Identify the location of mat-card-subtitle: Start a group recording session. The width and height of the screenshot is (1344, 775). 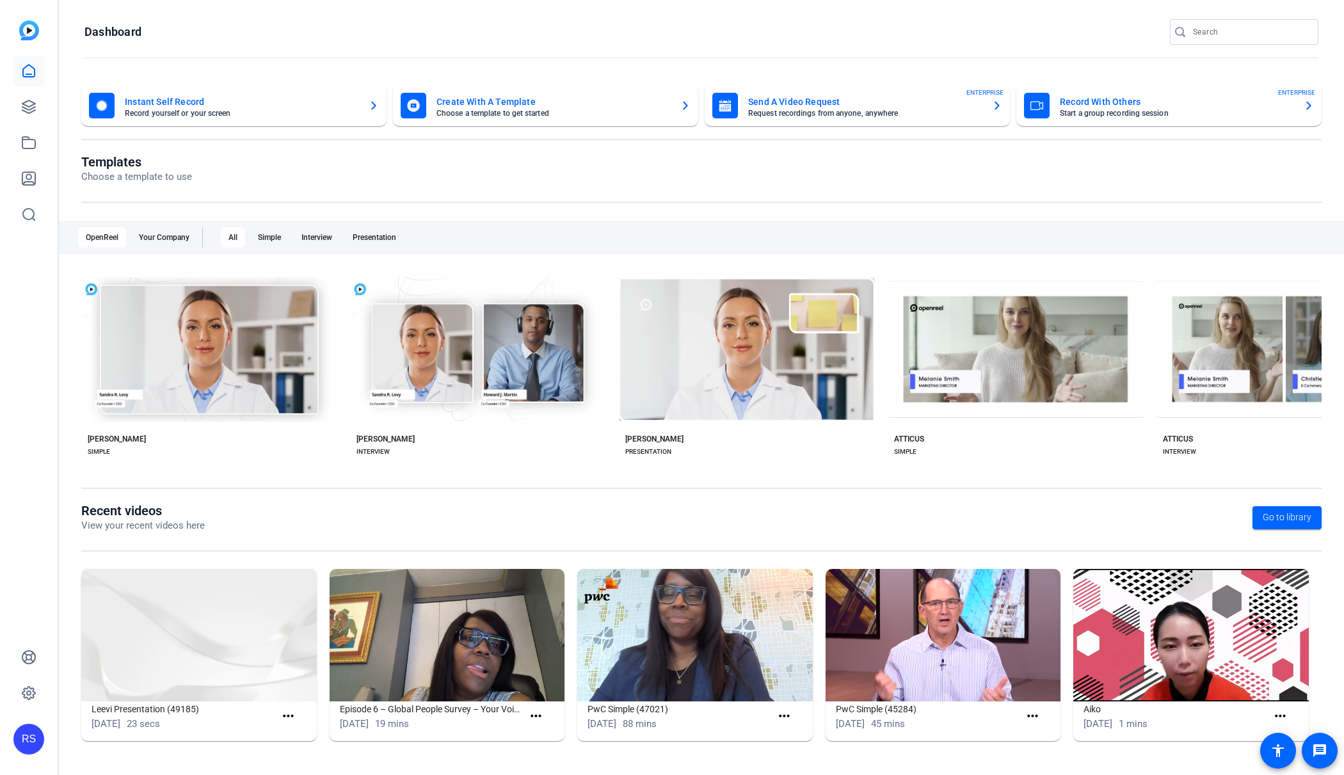
(1177, 113).